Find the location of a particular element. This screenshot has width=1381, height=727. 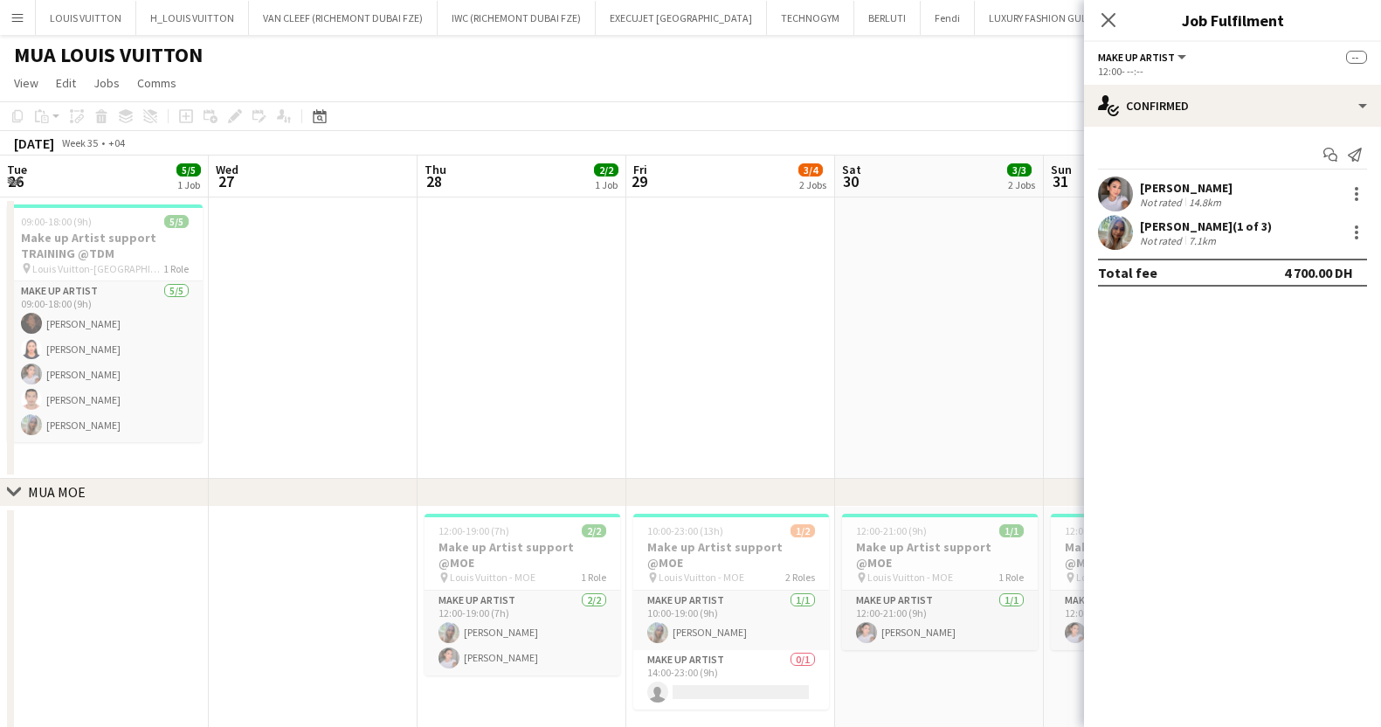

span: Fri is located at coordinates (640, 169).